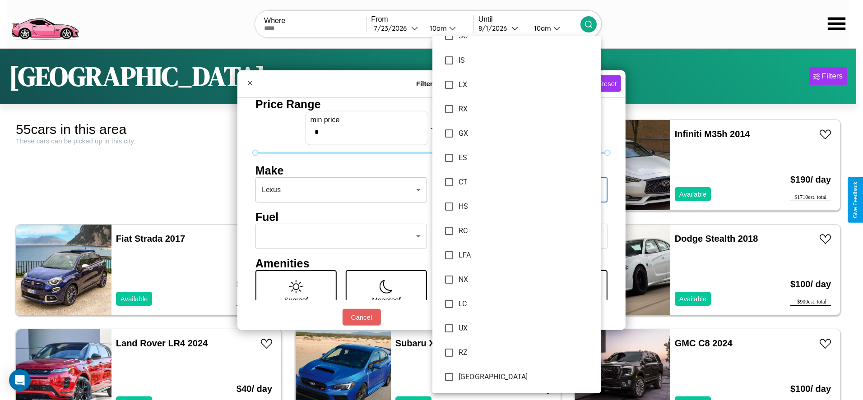 The height and width of the screenshot is (400, 863). I want to click on span: CT, so click(526, 182).